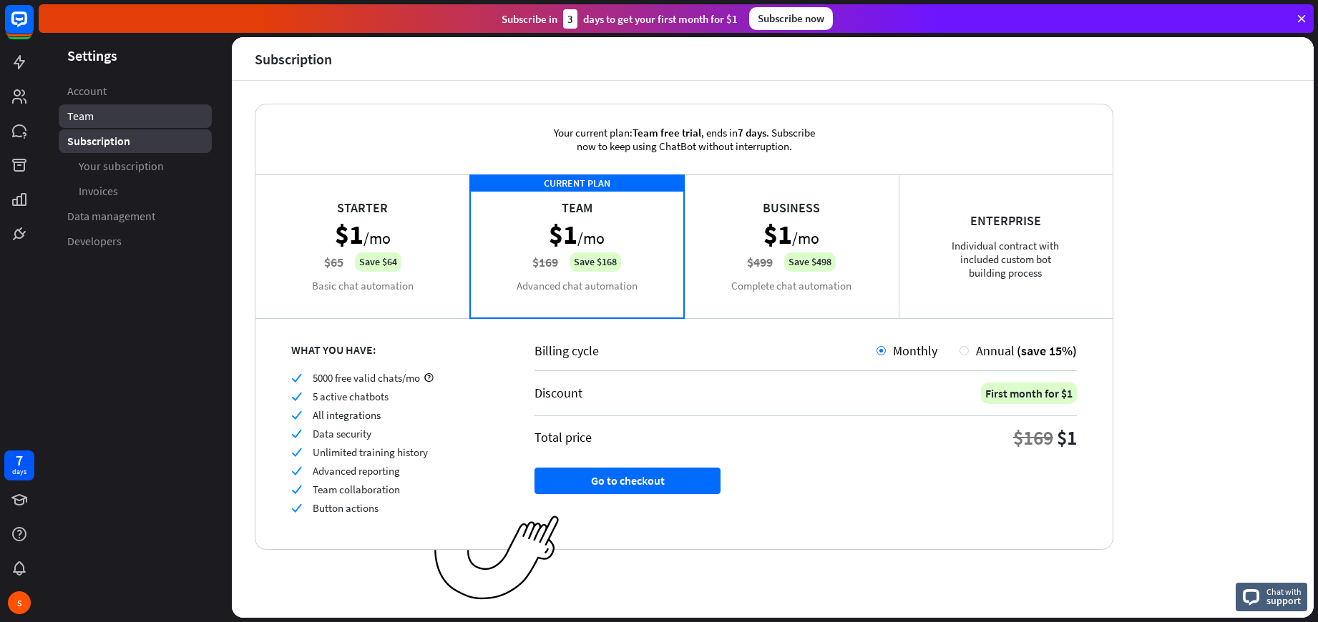 The width and height of the screenshot is (1318, 622). Describe the element at coordinates (619, 19) in the screenshot. I see `div: Subscribe in days to get your first month for $1` at that location.